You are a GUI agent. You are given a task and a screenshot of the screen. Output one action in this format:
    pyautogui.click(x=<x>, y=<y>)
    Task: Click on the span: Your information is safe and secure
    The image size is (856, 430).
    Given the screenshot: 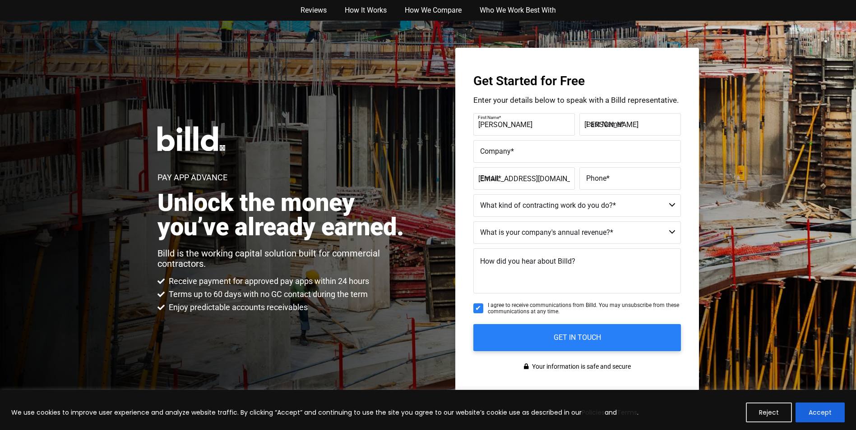 What is the action you would take?
    pyautogui.click(x=580, y=367)
    